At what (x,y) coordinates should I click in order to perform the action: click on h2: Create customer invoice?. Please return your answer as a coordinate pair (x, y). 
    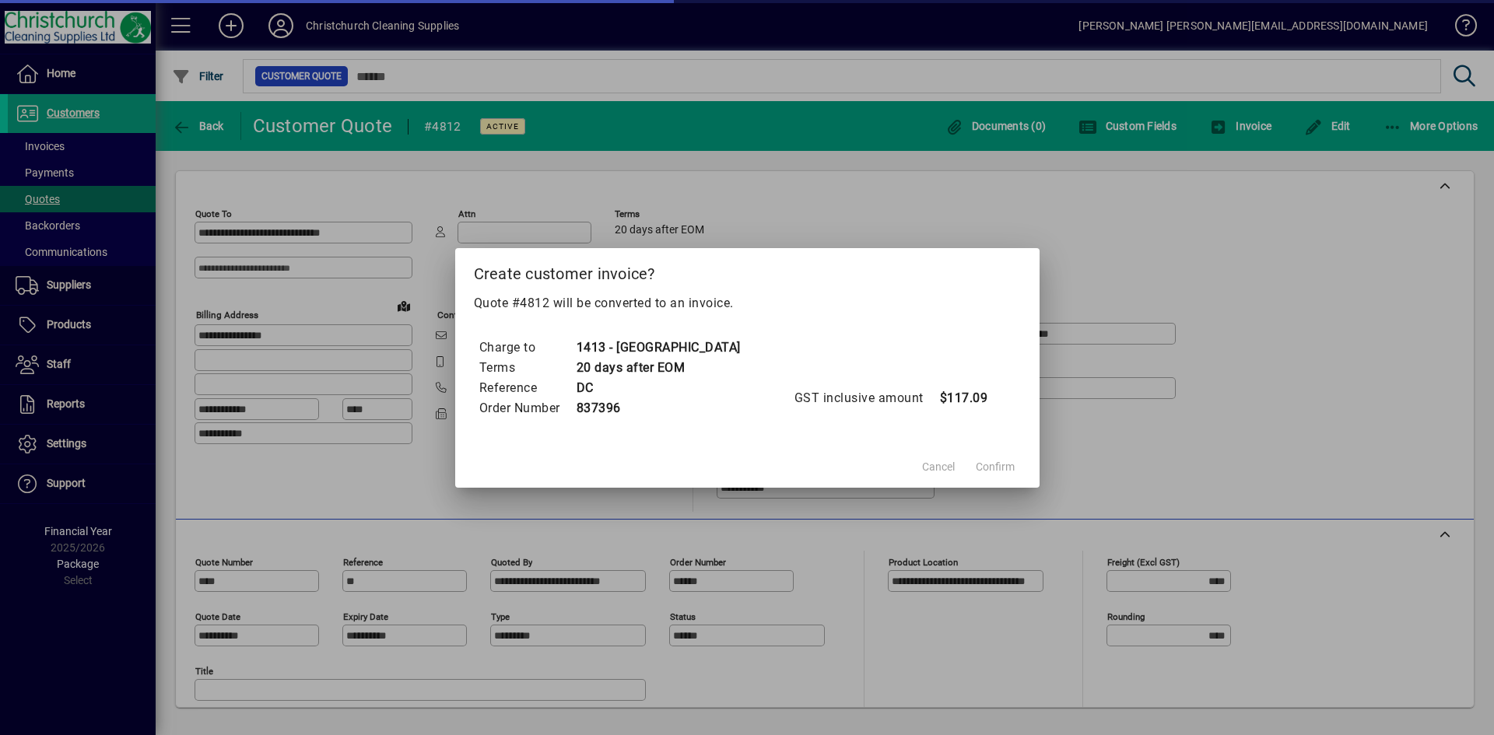
    Looking at the image, I should click on (747, 271).